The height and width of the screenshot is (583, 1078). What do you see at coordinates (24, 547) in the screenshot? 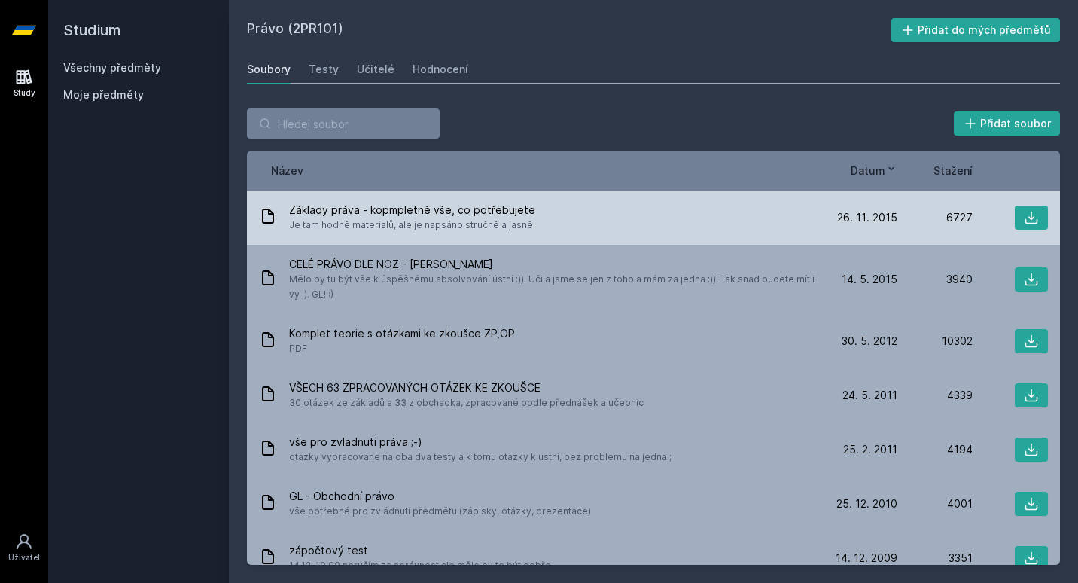
I see `a: Uživatel` at bounding box center [24, 547].